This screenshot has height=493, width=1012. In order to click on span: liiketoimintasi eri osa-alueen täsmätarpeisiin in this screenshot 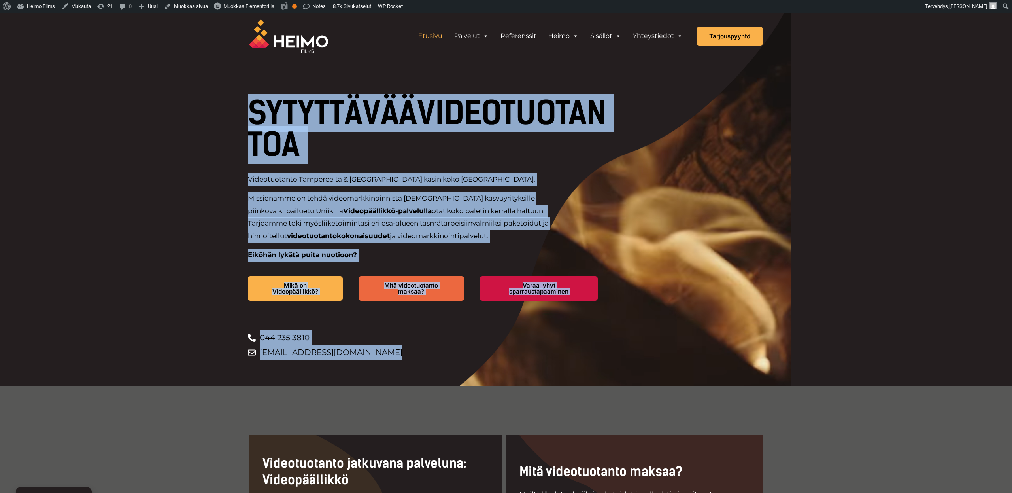, I will do `click(397, 223)`.